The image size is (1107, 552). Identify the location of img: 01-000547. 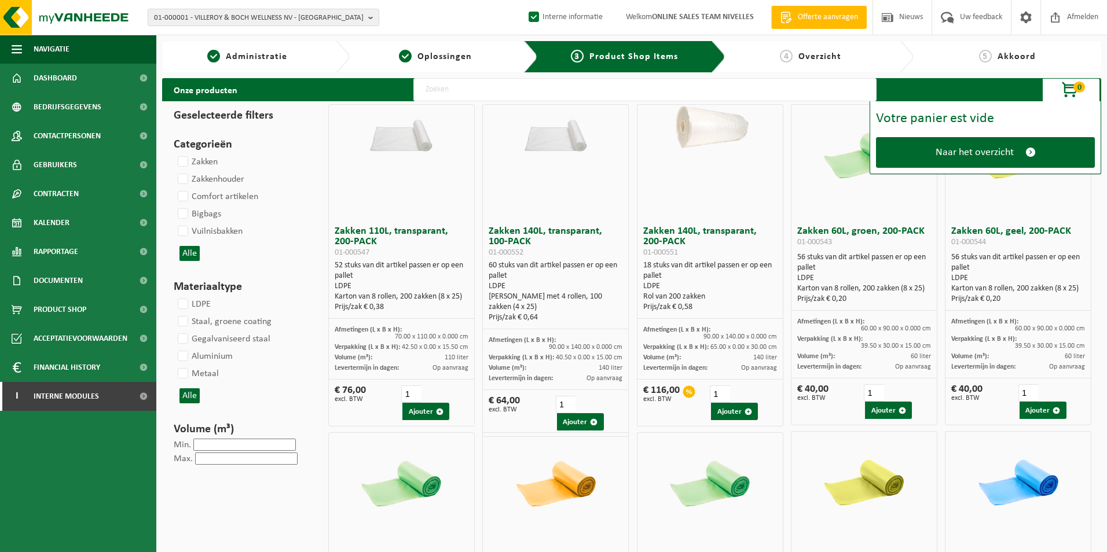
(401, 129).